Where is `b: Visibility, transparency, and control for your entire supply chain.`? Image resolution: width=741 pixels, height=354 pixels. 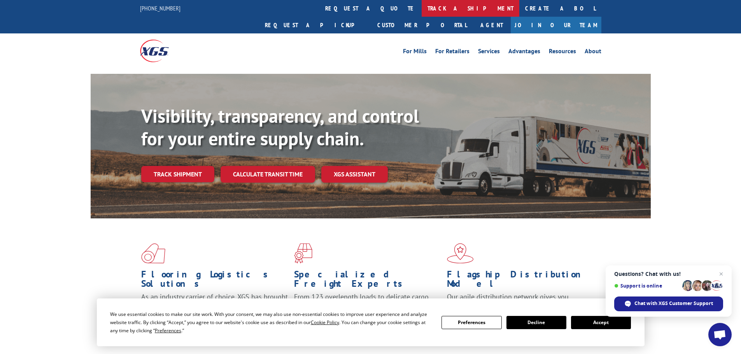 b: Visibility, transparency, and control for your entire supply chain. is located at coordinates (280, 127).